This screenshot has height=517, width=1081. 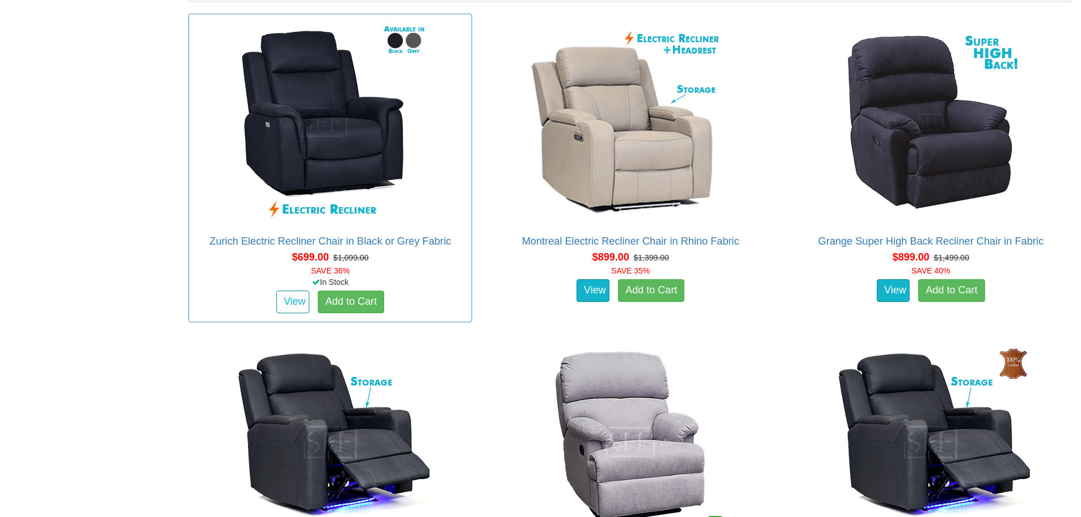 I want to click on div: In Stock, so click(x=330, y=282).